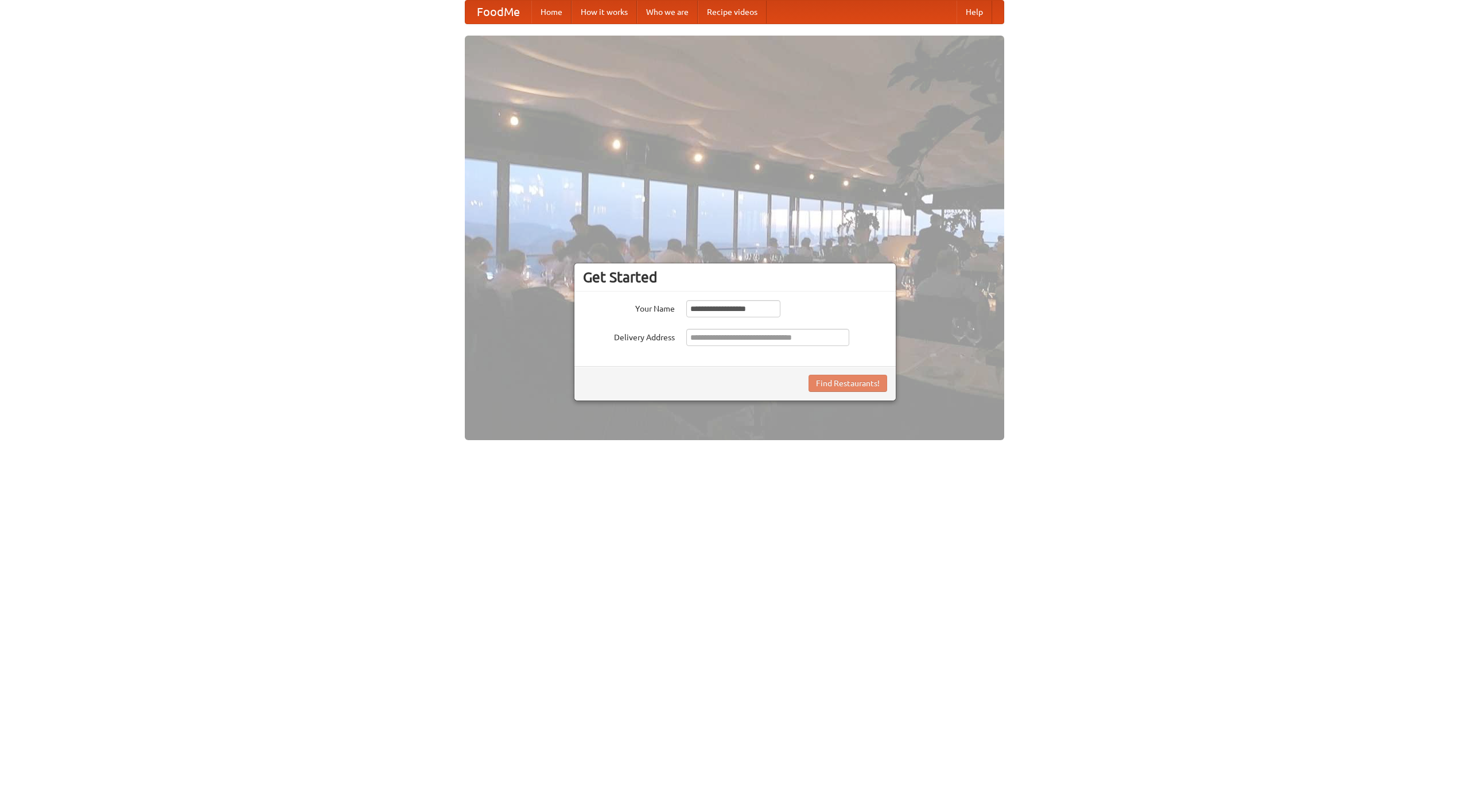 The width and height of the screenshot is (1469, 812). I want to click on a: Help, so click(974, 12).